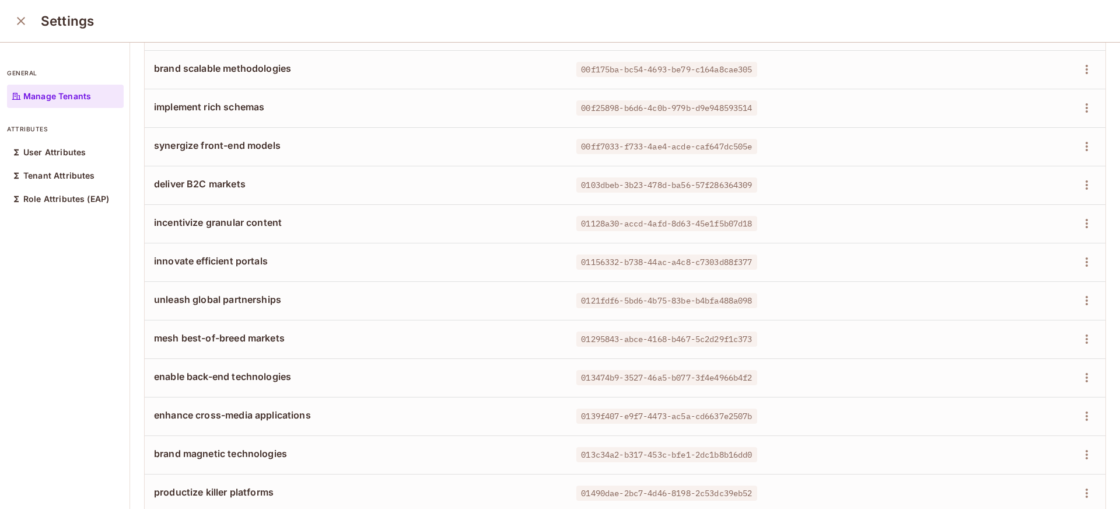 The image size is (1120, 509). Describe the element at coordinates (65, 73) in the screenshot. I see `p: general` at that location.